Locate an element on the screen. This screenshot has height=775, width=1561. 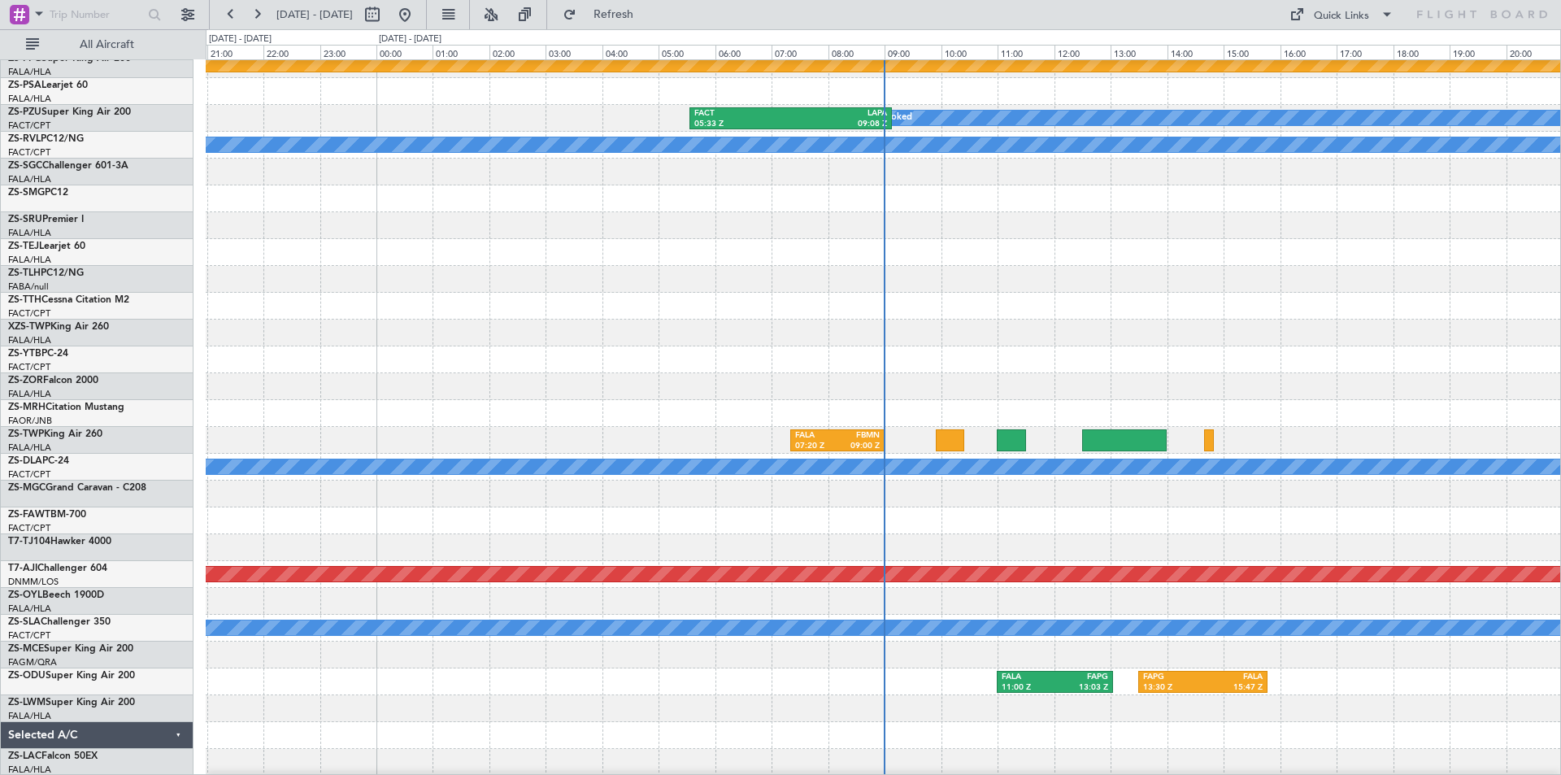
a: T7-TJ104Hawker 4000 is located at coordinates (59, 542).